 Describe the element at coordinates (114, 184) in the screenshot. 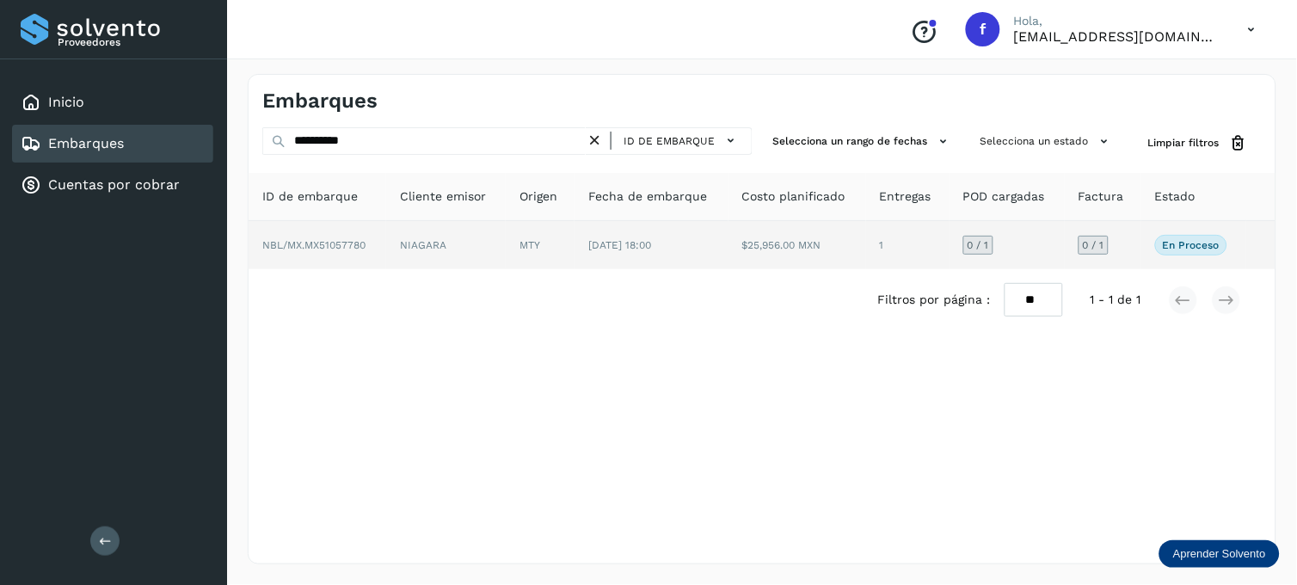

I see `a: Cuentas por cobrar` at that location.